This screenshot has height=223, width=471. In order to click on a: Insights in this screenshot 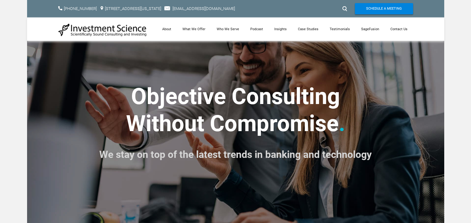, I will do `click(281, 29)`.